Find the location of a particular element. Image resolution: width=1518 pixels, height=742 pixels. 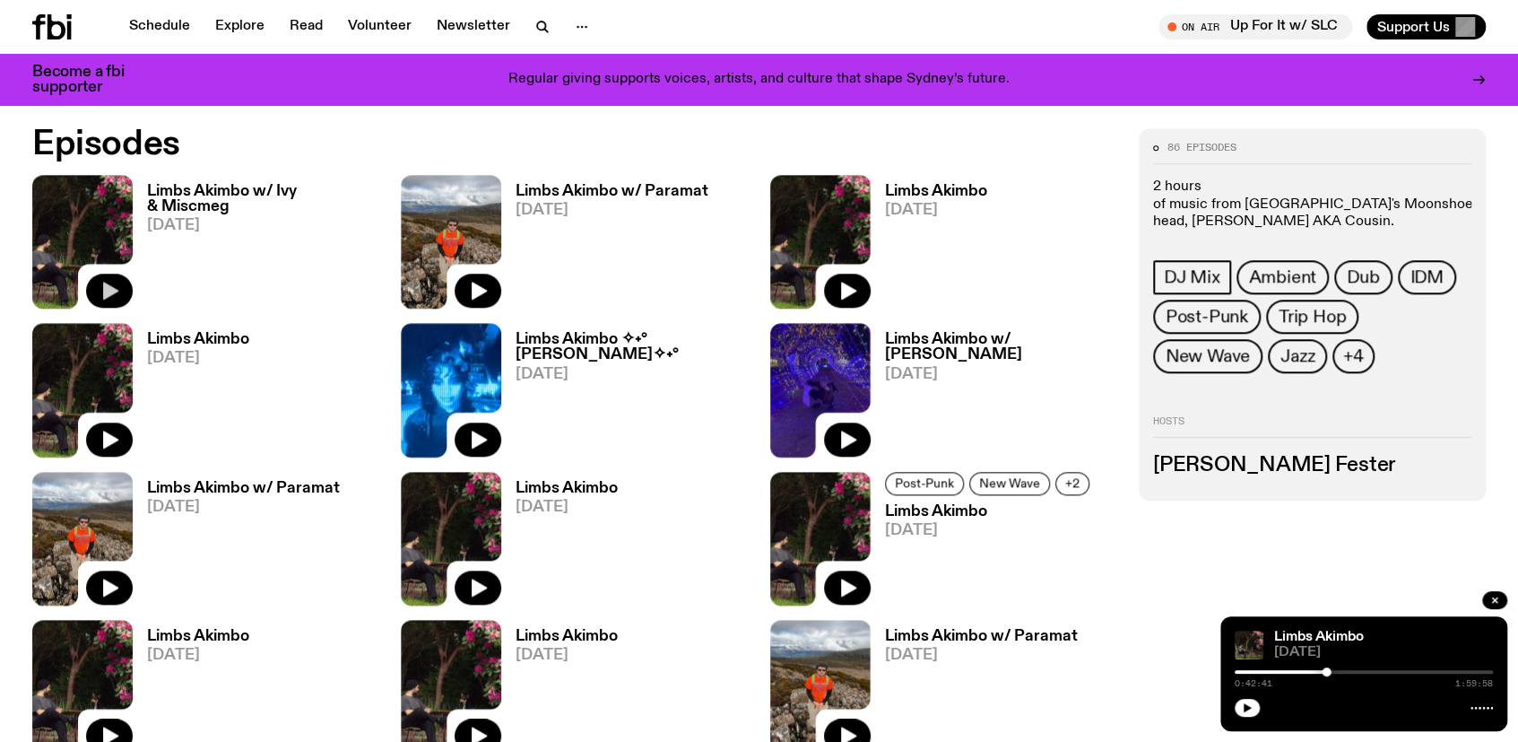

span: Support Us is located at coordinates (1413, 27).